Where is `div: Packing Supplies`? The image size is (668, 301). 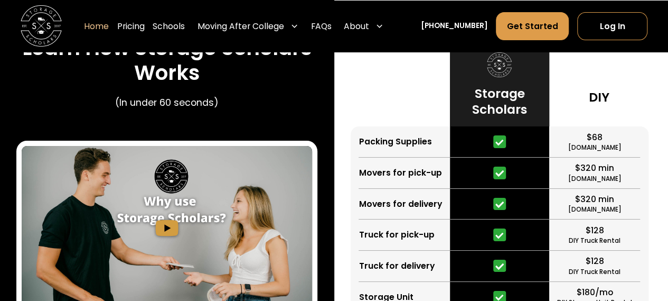
div: Packing Supplies is located at coordinates (395, 141).